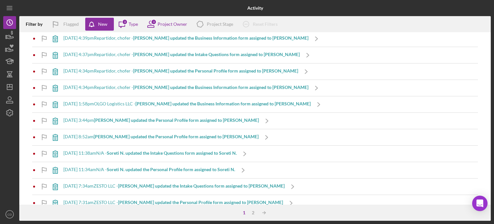 The height and width of the screenshot is (224, 494). Describe the element at coordinates (261, 24) in the screenshot. I see `button: Reset Filters` at that location.